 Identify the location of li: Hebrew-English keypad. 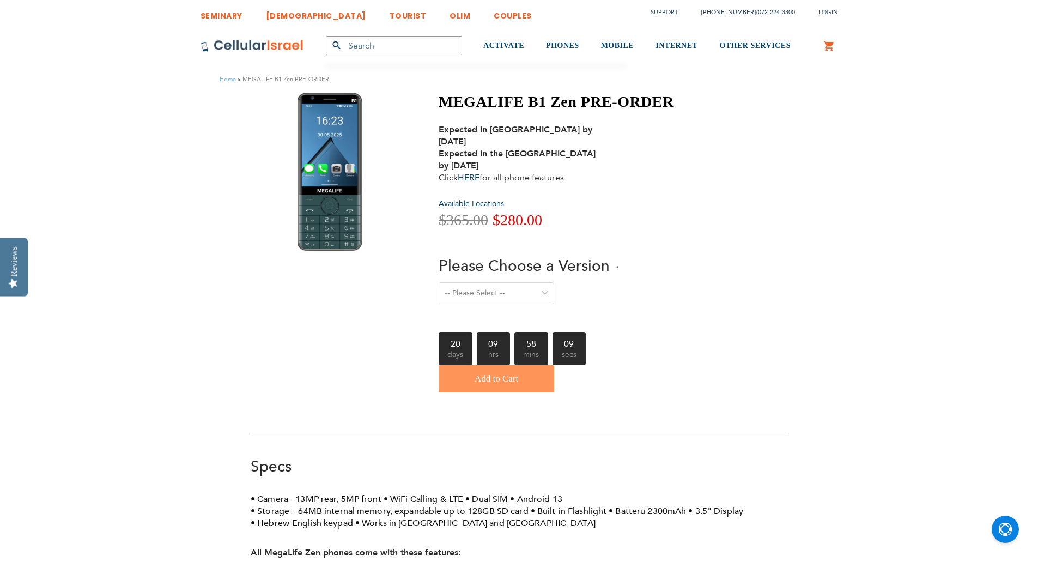
(302, 523).